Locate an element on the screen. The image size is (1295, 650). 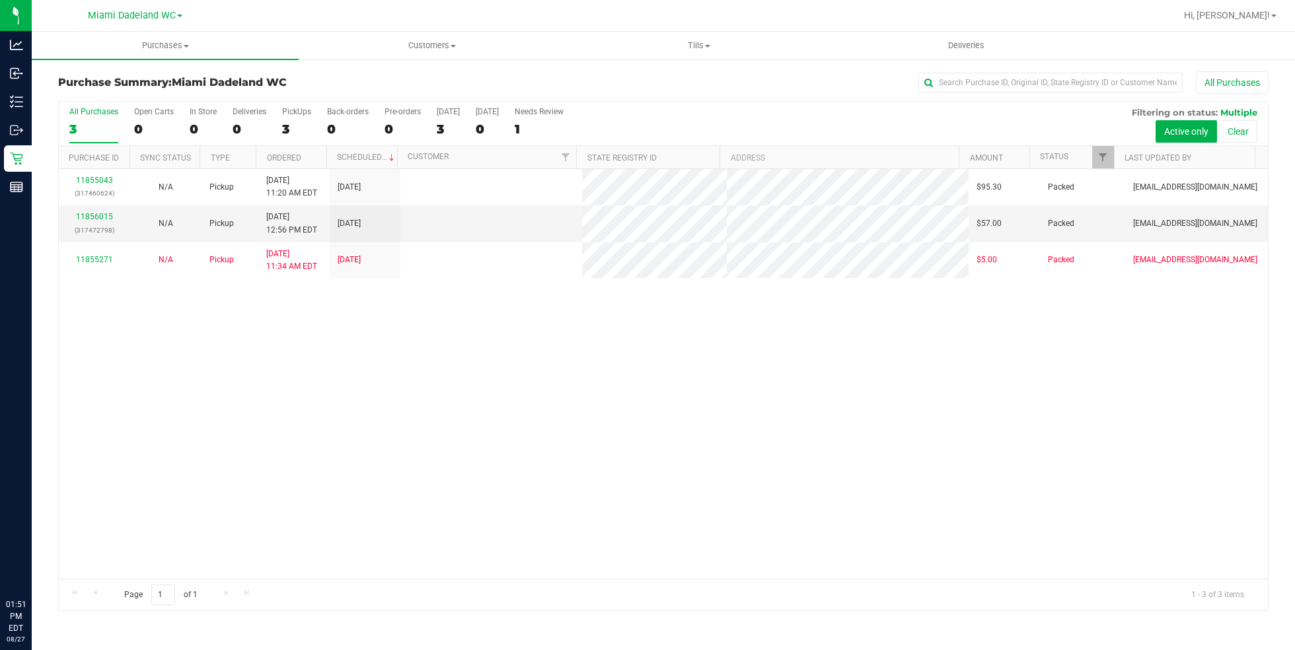
a: Scheduled is located at coordinates (367, 157).